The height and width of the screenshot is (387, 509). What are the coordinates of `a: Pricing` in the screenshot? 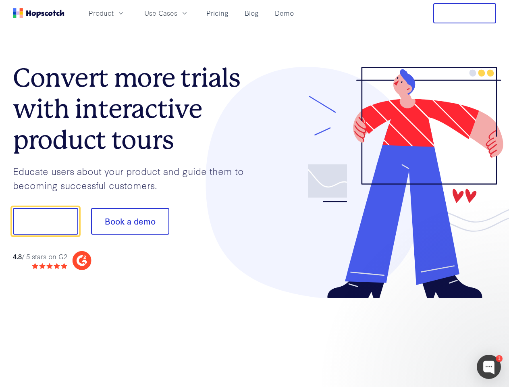 It's located at (217, 13).